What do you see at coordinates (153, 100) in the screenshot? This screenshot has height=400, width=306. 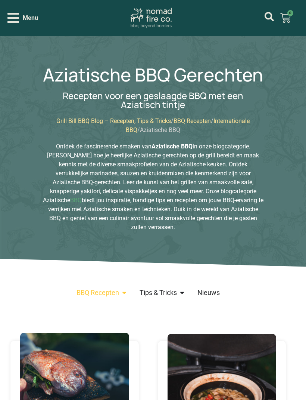 I see `h2: Recepten voor een geslaagde BBQ met een Aziatisch tintje` at bounding box center [153, 100].